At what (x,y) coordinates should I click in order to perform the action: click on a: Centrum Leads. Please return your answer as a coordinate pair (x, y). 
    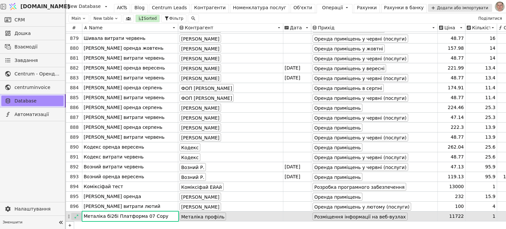
    Looking at the image, I should click on (169, 9).